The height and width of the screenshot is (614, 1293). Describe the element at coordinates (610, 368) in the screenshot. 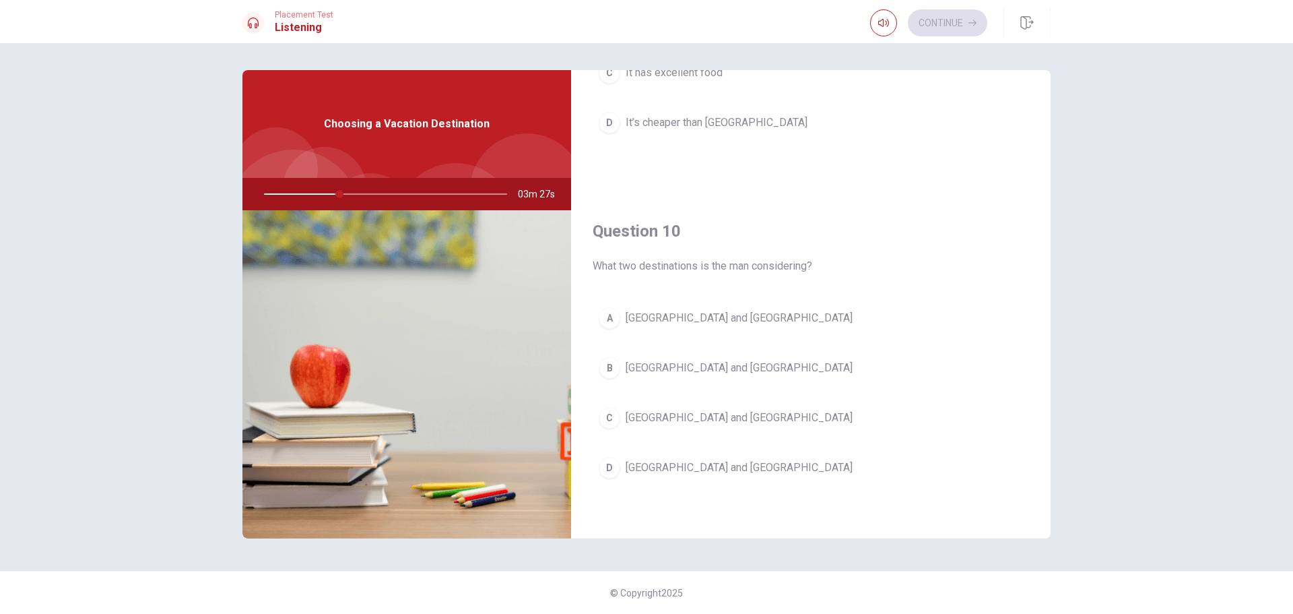

I see `div: B` at that location.